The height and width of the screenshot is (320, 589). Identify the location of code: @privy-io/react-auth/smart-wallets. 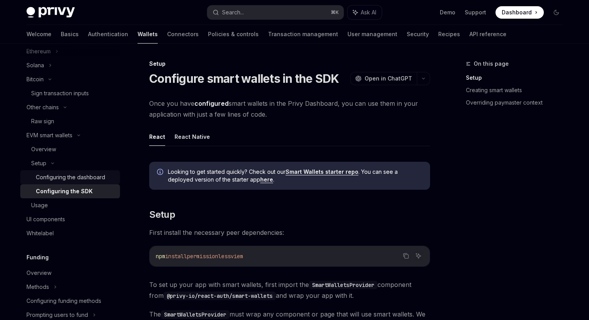
(220, 296).